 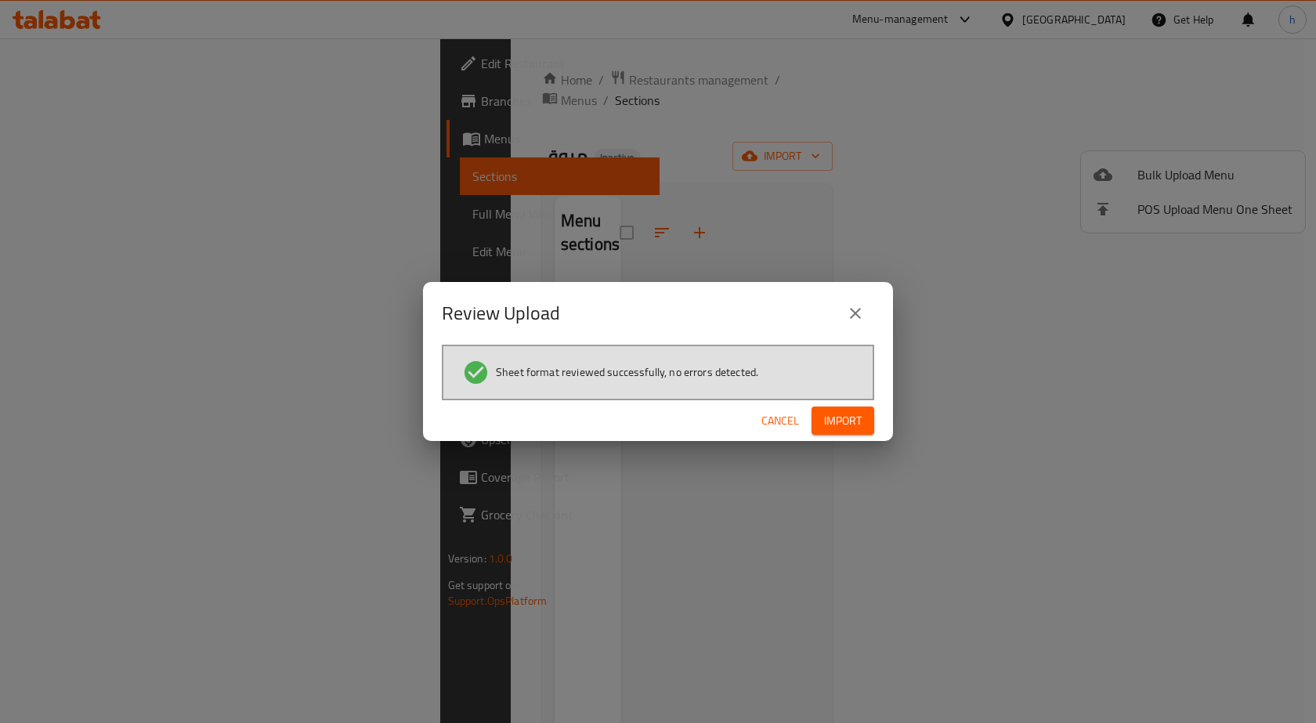 What do you see at coordinates (627, 372) in the screenshot?
I see `span: Sheet format reviewed successfully, no errors detected.` at bounding box center [627, 372].